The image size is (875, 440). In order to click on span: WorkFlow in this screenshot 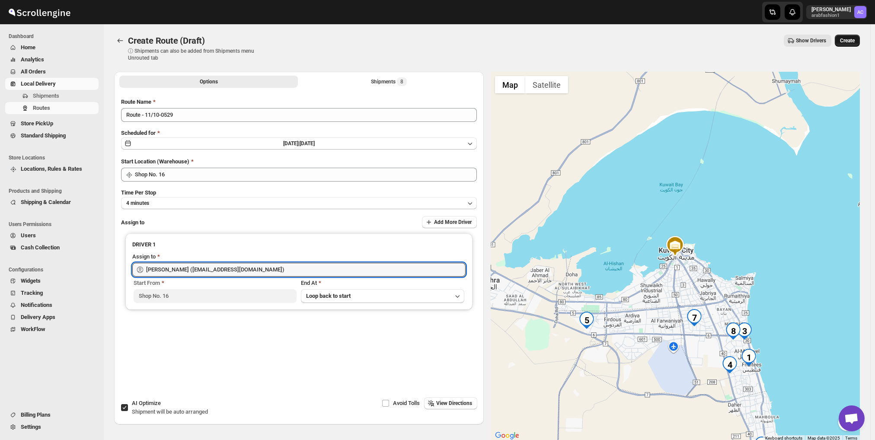, I will do `click(33, 329)`.